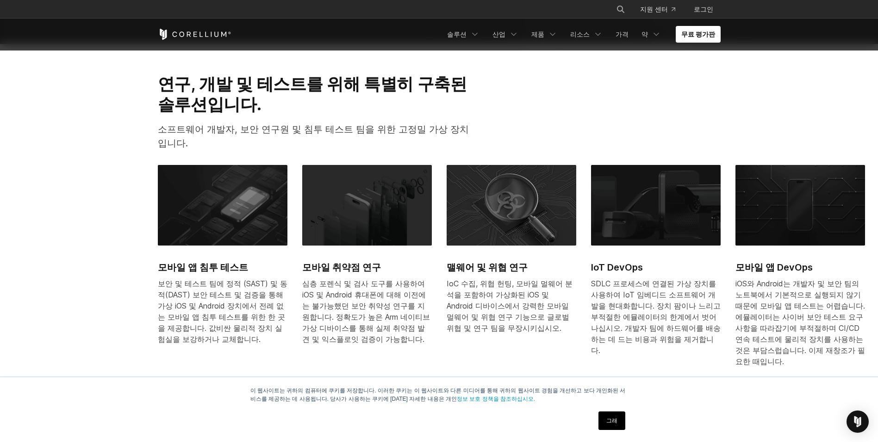 The width and height of the screenshot is (878, 442). What do you see at coordinates (656, 266) in the screenshot?
I see `a: IoT DevOps IoT DevOps SDLC 프로세스에 연결된 가상 장치를 사용하여 IoT 임베디드 소프트웨어 개발을 현대화합니다. 장치 팜이나 느리고 부적절한 에뮬레이터...` at bounding box center [656, 266].